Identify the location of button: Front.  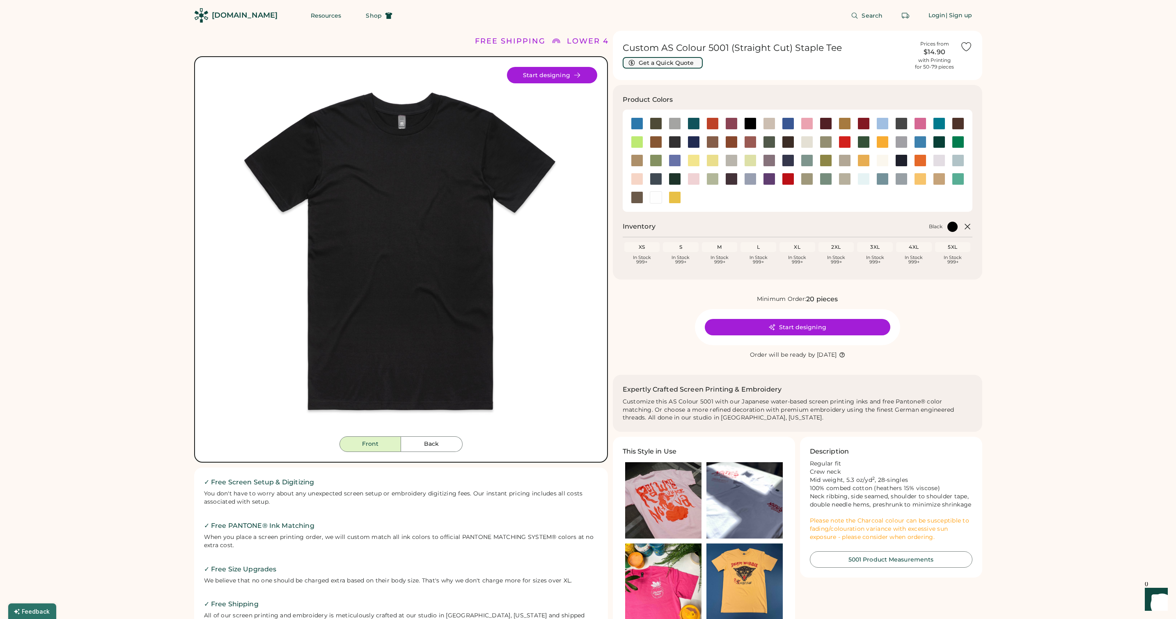
(370, 444).